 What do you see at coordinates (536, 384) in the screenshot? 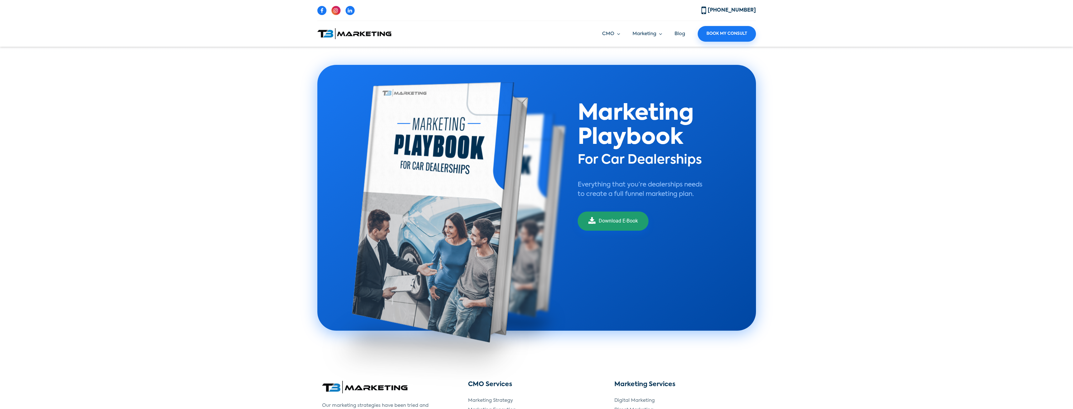
I see `h3: CMO Services` at bounding box center [536, 384].